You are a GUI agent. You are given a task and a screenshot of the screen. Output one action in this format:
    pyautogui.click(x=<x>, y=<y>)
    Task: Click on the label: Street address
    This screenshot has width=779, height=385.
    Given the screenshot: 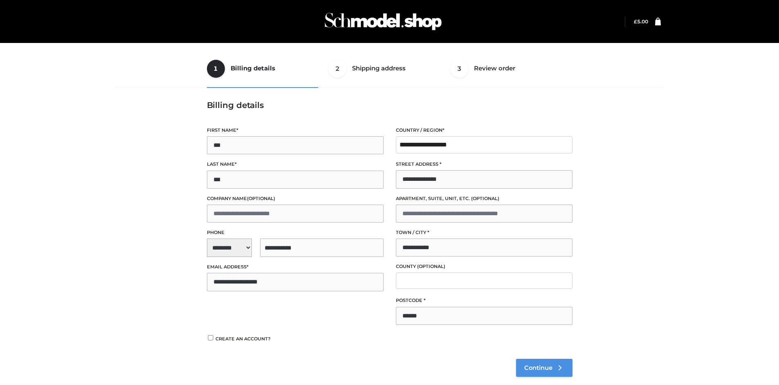 What is the action you would take?
    pyautogui.click(x=484, y=164)
    